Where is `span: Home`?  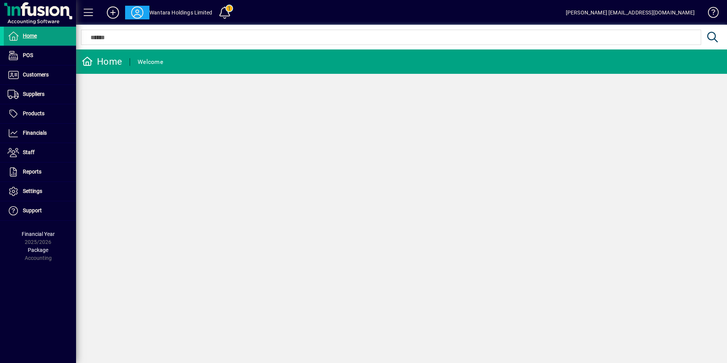 span: Home is located at coordinates (30, 36).